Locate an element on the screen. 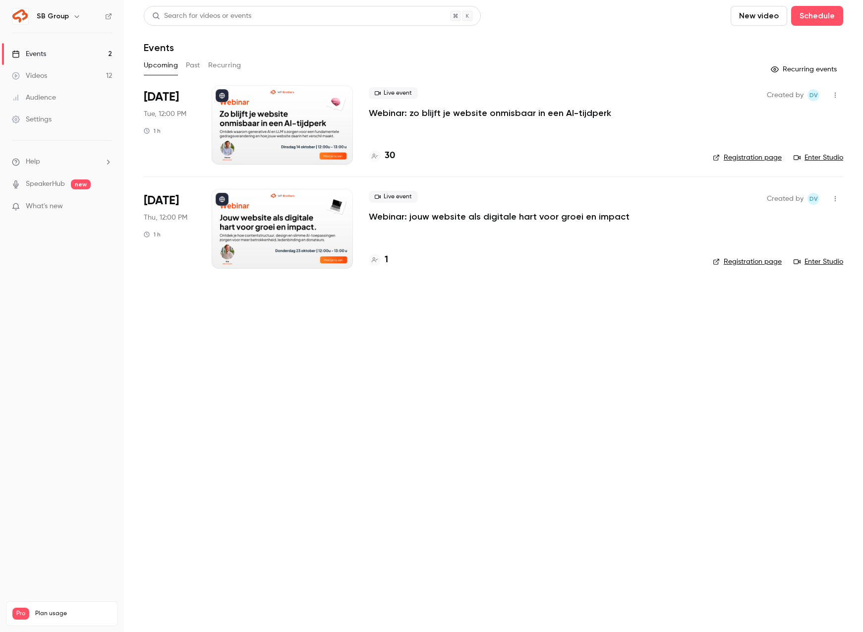 The height and width of the screenshot is (632, 863). h1: Events is located at coordinates (159, 48).